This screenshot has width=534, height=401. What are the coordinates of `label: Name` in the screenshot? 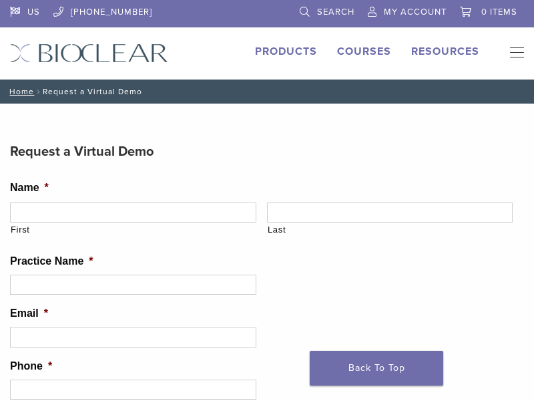 It's located at (29, 188).